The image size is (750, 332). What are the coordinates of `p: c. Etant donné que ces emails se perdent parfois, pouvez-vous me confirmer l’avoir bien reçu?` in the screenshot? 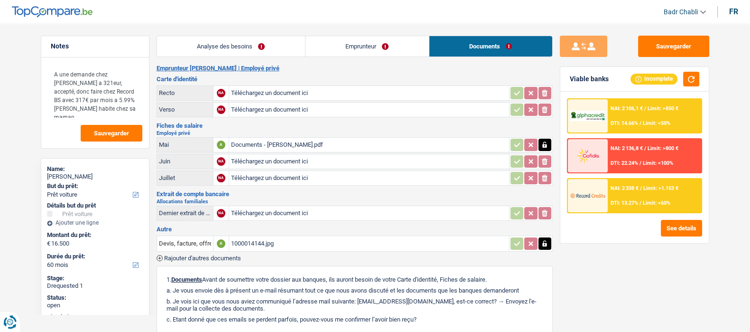 It's located at (354, 319).